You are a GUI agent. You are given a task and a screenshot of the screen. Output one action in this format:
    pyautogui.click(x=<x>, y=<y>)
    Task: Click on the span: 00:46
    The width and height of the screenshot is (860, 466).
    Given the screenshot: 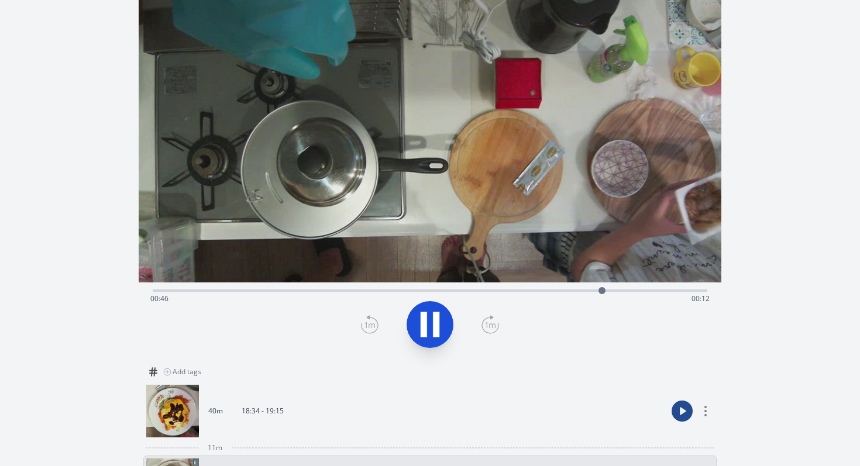 What is the action you would take?
    pyautogui.click(x=159, y=298)
    